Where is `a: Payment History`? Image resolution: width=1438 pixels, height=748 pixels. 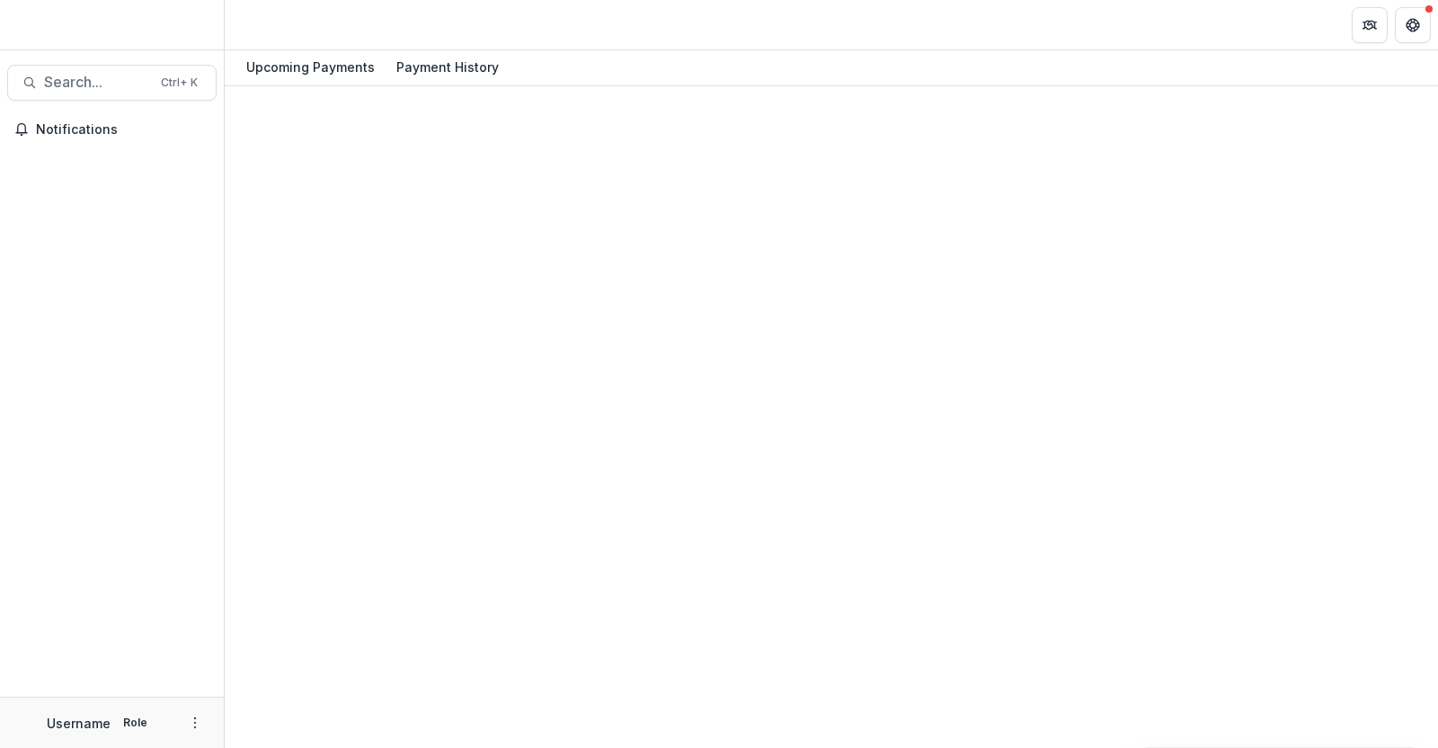 a: Payment History is located at coordinates (448, 67).